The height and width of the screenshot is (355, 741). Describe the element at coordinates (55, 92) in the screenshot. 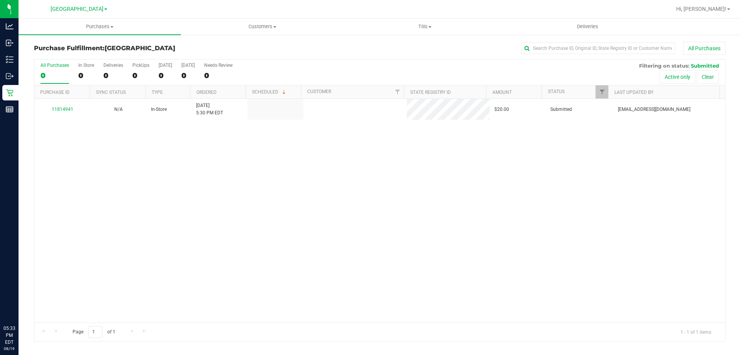

I see `a: Purchase ID` at that location.